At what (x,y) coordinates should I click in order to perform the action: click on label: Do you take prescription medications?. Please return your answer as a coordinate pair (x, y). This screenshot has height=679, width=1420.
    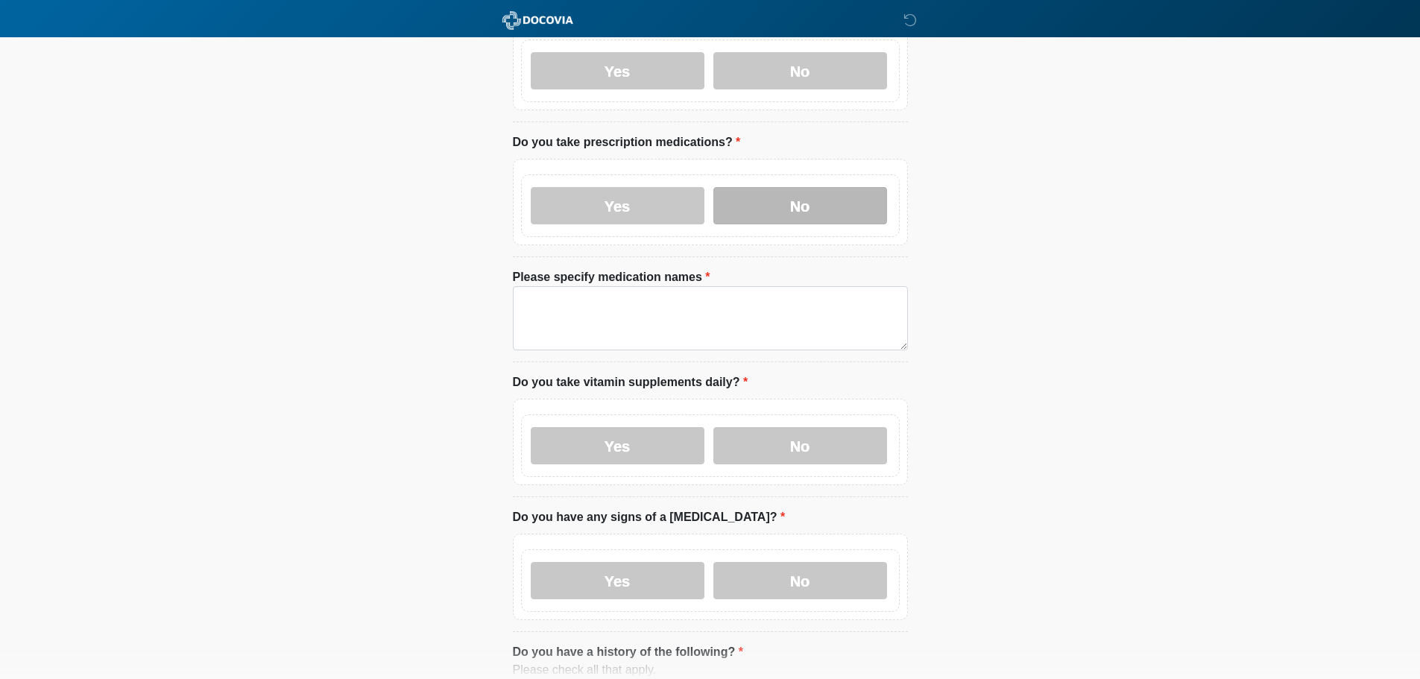
    Looking at the image, I should click on (627, 142).